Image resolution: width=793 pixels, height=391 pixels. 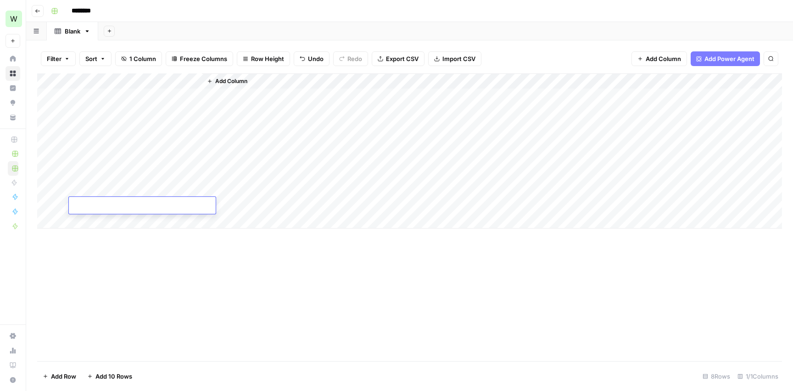 I want to click on span: Add 10 Rows, so click(x=114, y=376).